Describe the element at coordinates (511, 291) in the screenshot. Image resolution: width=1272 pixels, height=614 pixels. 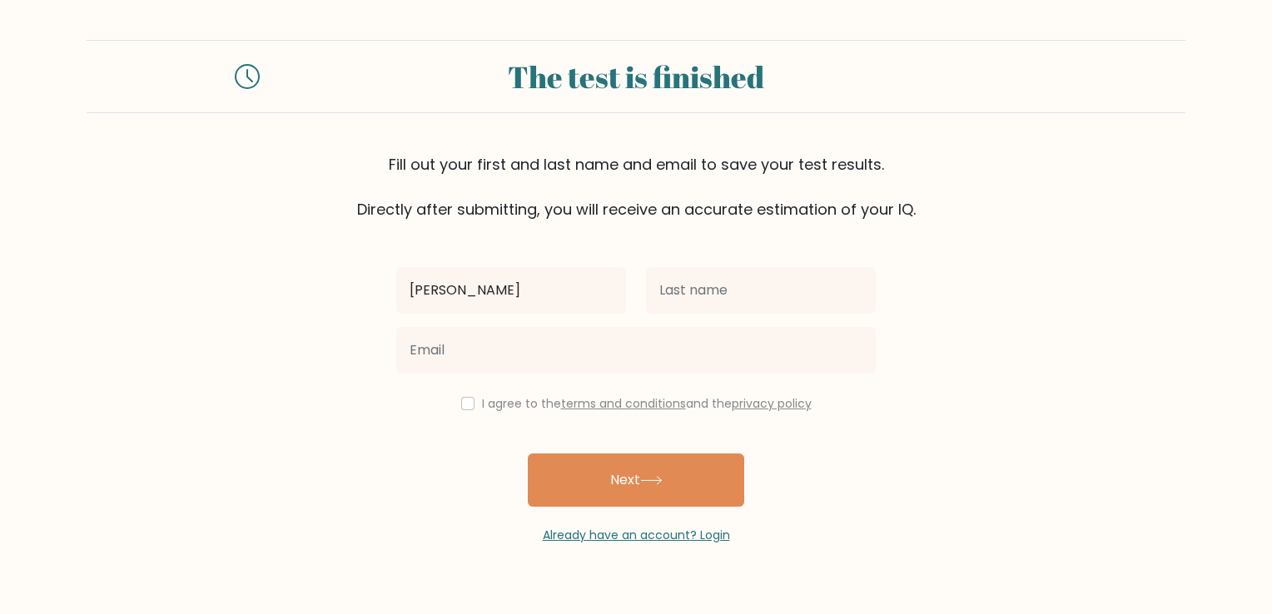
I see `input: First name` at that location.